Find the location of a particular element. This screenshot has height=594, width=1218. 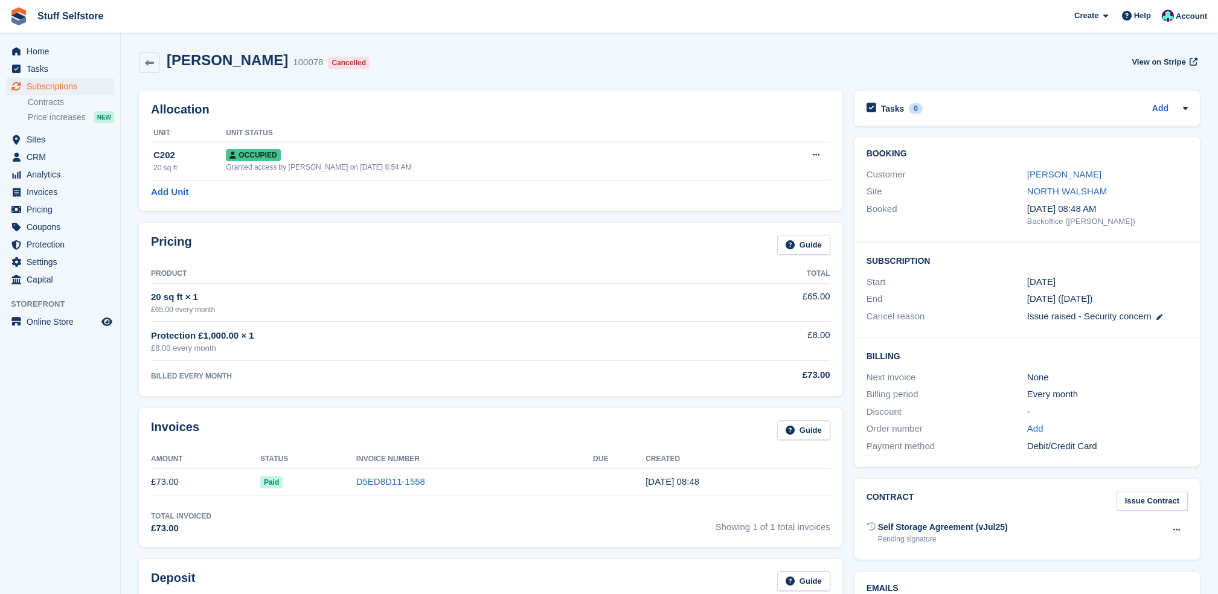

img: Simon Gardner is located at coordinates (1168, 16).